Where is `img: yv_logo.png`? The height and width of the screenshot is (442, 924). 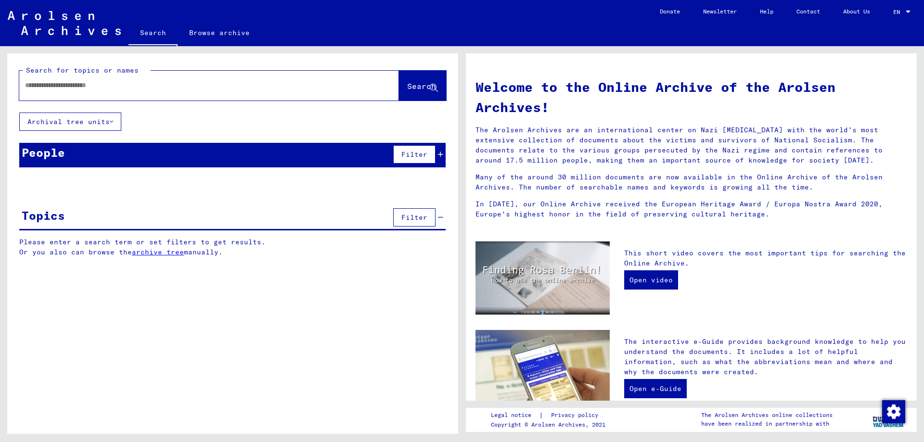 img: yv_logo.png is located at coordinates (888, 419).